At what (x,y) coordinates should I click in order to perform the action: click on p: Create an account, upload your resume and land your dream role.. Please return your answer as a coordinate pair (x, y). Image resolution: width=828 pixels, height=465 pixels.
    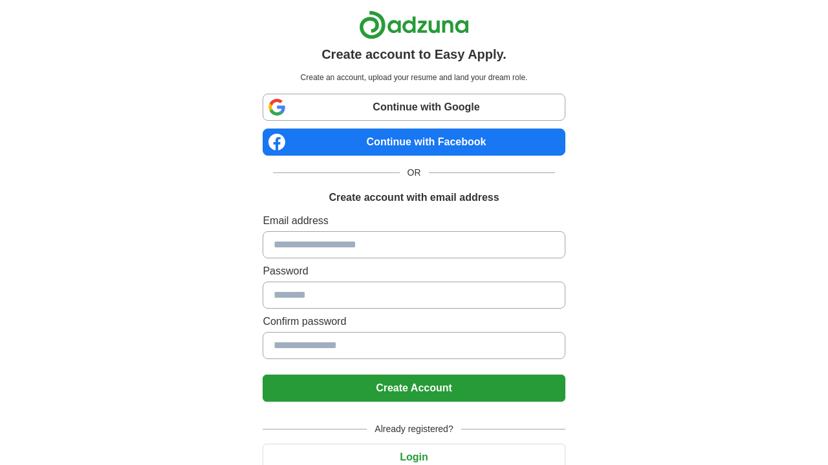
    Looking at the image, I should click on (413, 78).